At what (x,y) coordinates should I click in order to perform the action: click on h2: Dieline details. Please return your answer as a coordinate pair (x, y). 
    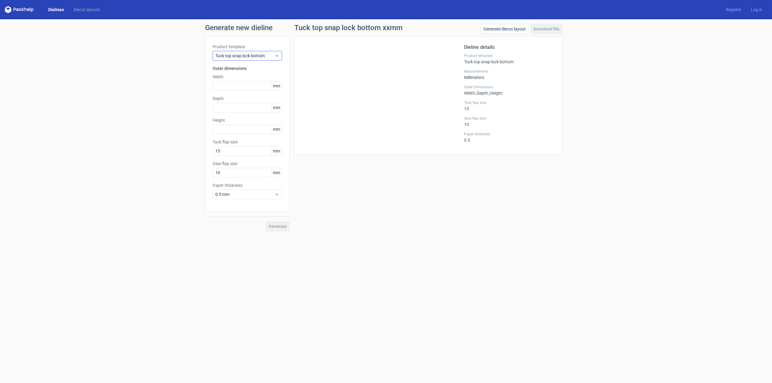
    Looking at the image, I should click on (509, 47).